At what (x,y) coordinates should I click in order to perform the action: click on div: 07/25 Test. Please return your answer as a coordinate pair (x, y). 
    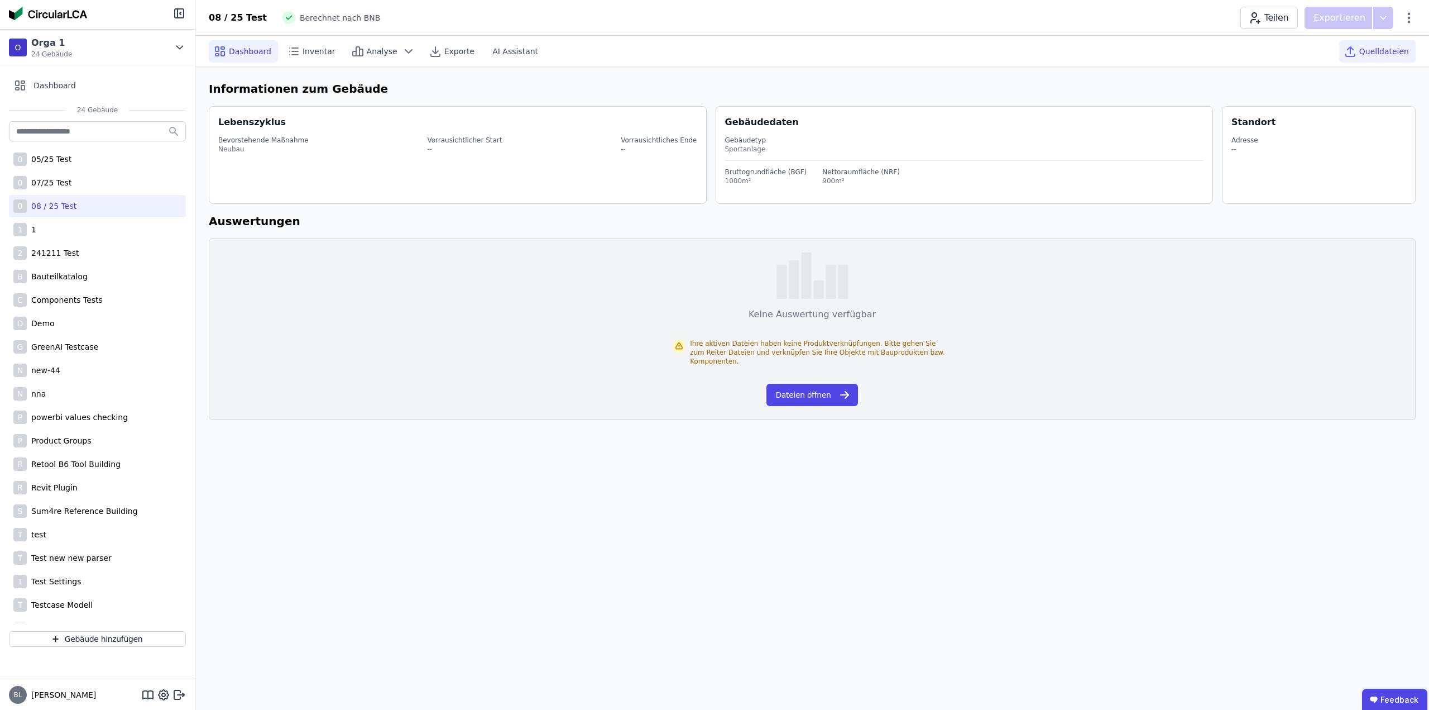
    Looking at the image, I should click on (49, 183).